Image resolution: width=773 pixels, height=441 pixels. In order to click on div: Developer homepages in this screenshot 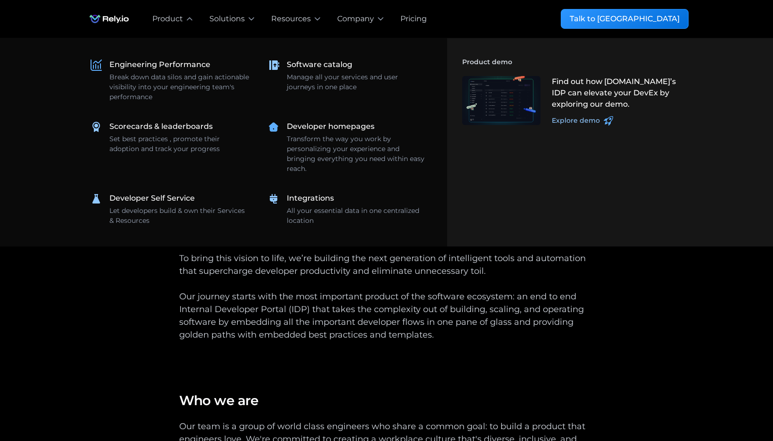, I will do `click(331, 126)`.